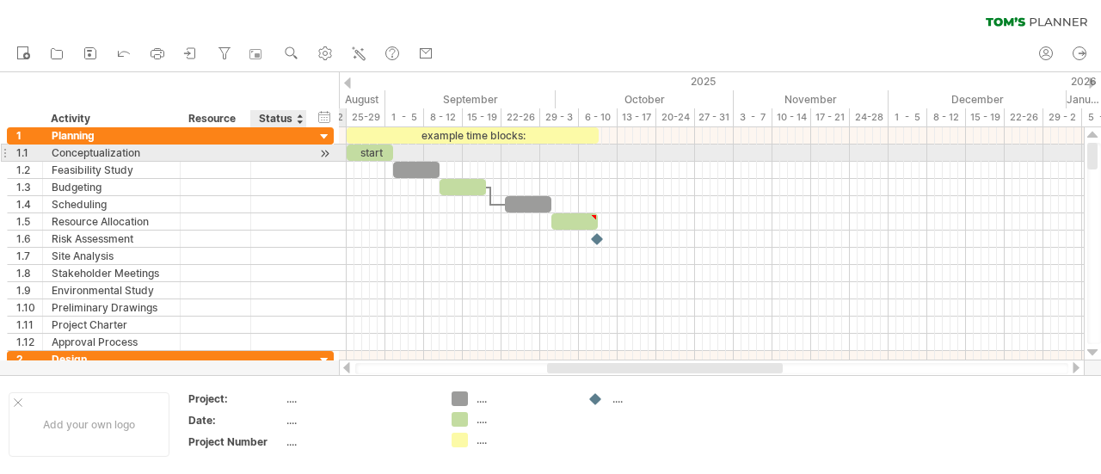 The width and height of the screenshot is (1101, 474). What do you see at coordinates (472, 135) in the screenshot?
I see `div: example time blocks:` at bounding box center [472, 135].